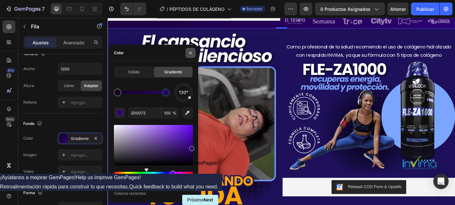 The width and height of the screenshot is (455, 205). I want to click on font: Fondo, so click(29, 123).